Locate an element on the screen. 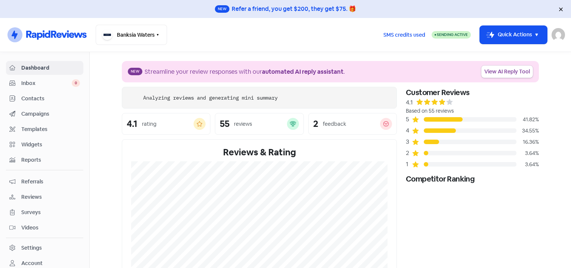 This screenshot has height=268, width=571. a: 2feedback is located at coordinates (353, 124).